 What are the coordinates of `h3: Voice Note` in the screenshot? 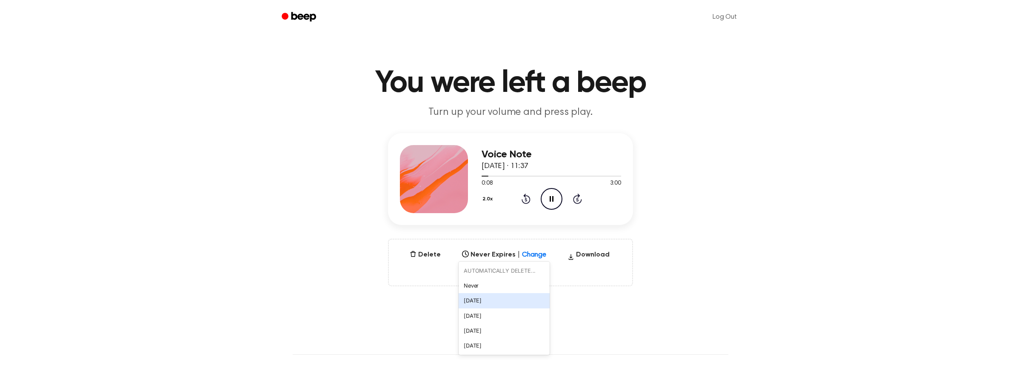 It's located at (552, 155).